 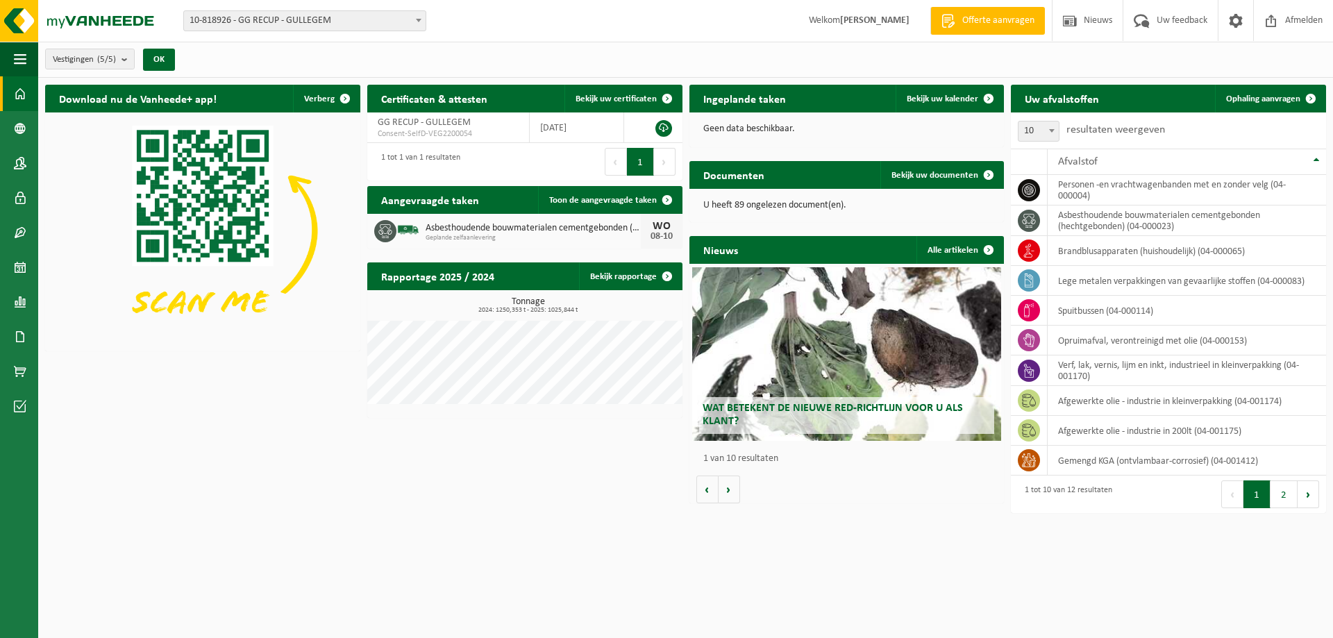 What do you see at coordinates (203, 231) in the screenshot?
I see `img: Download de VHEPlus App` at bounding box center [203, 231].